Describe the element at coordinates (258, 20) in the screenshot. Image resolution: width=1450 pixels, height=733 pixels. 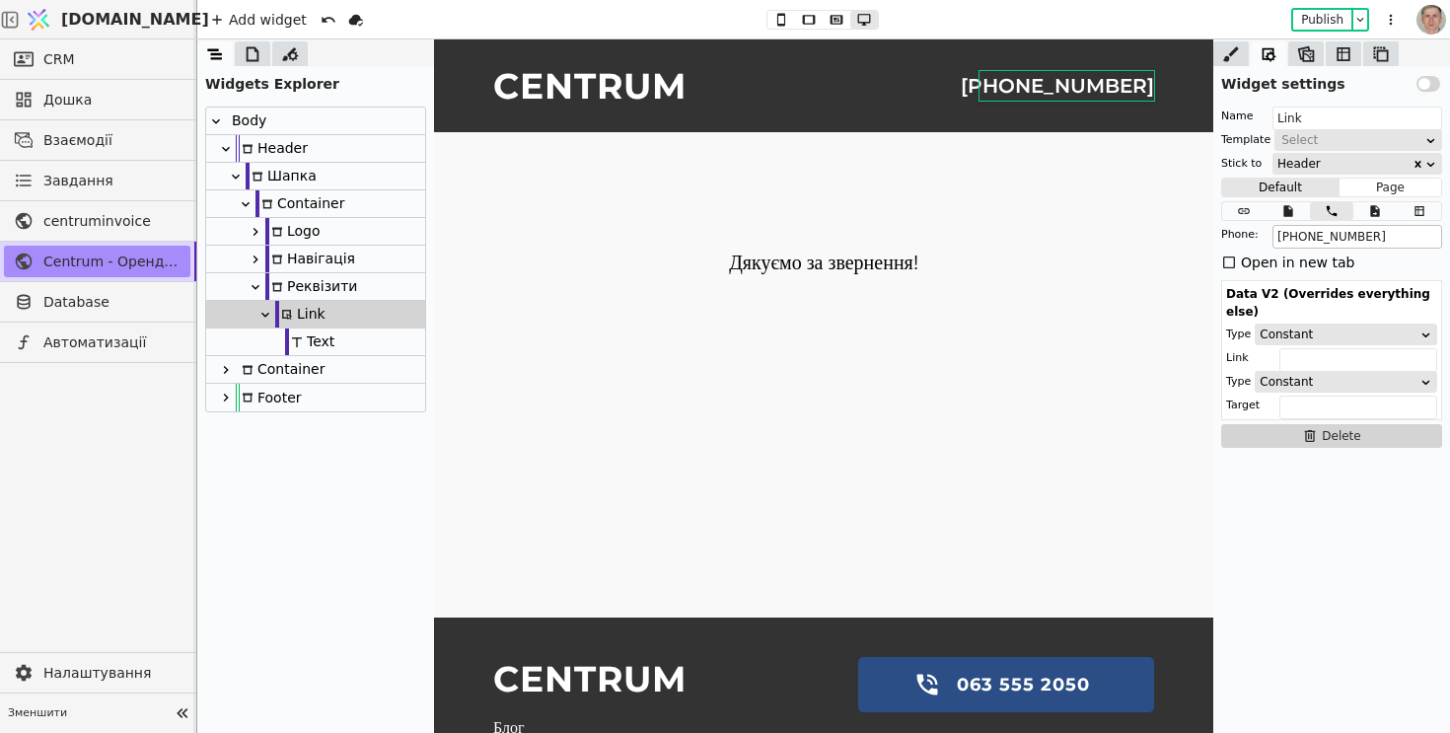
I see `div: Add widget` at that location.